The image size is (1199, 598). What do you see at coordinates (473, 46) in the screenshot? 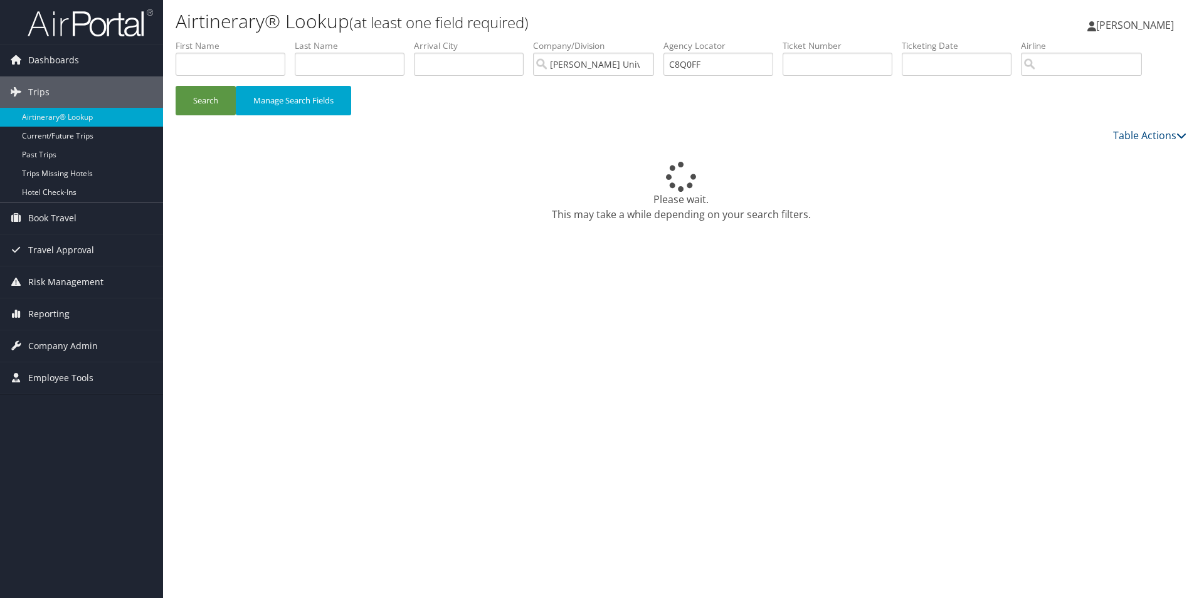
I see `label: Arrival City` at bounding box center [473, 46].